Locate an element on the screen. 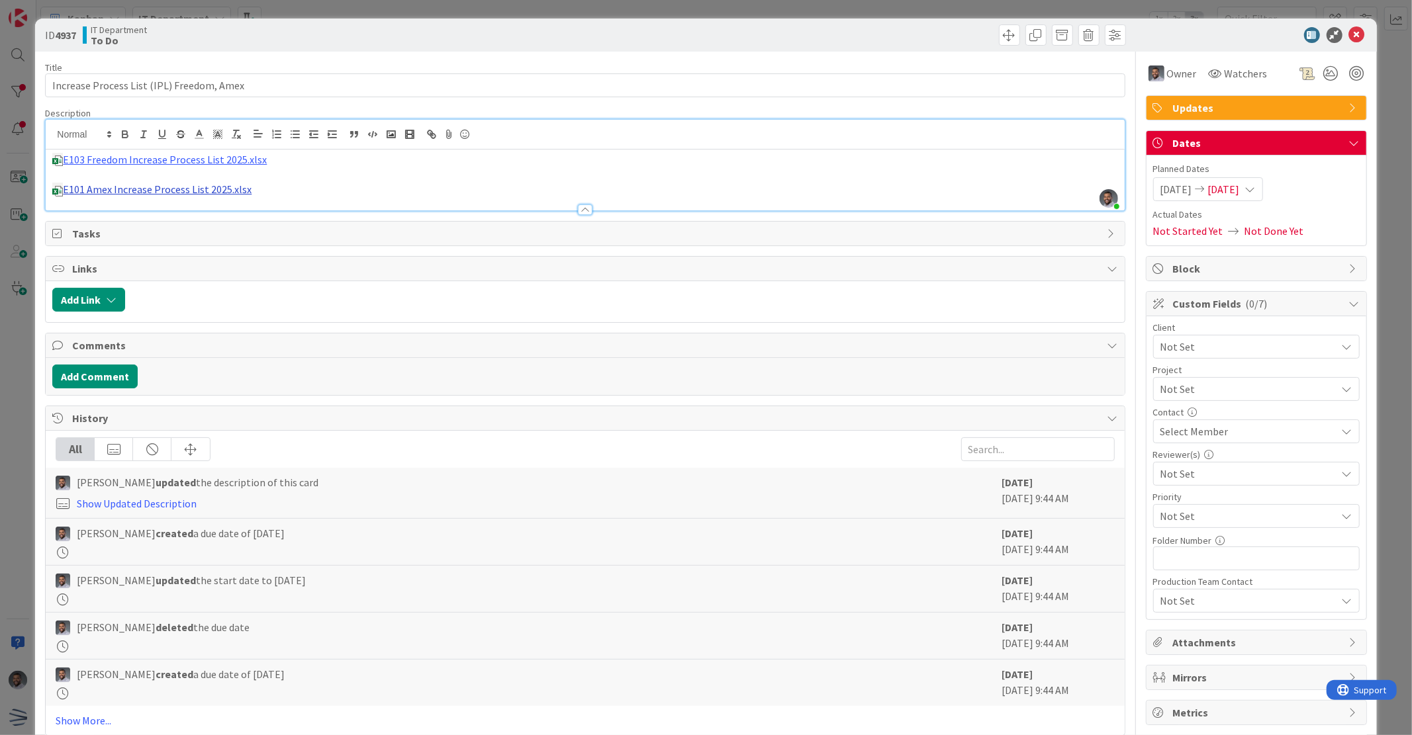 This screenshot has height=735, width=1412. span: Actual Dates is located at coordinates (1256, 214).